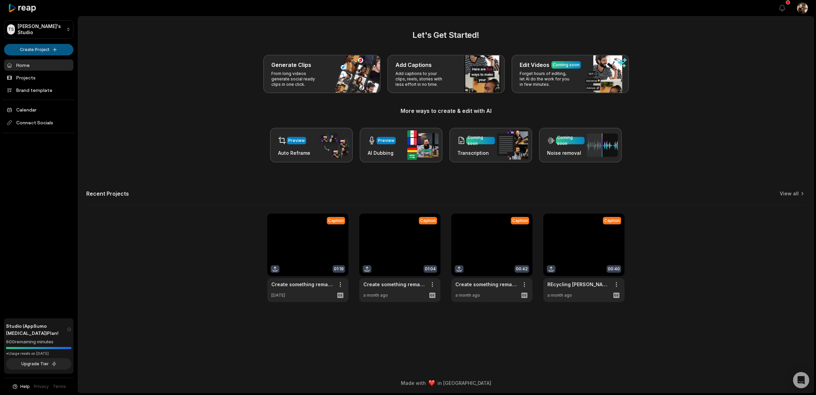  Describe the element at coordinates (39, 65) in the screenshot. I see `a: Home` at that location.